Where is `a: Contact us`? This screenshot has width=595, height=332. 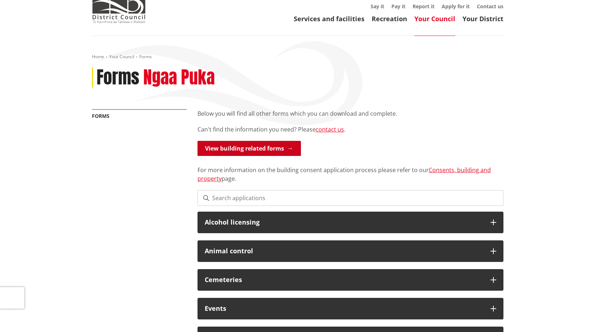 a: Contact us is located at coordinates (490, 6).